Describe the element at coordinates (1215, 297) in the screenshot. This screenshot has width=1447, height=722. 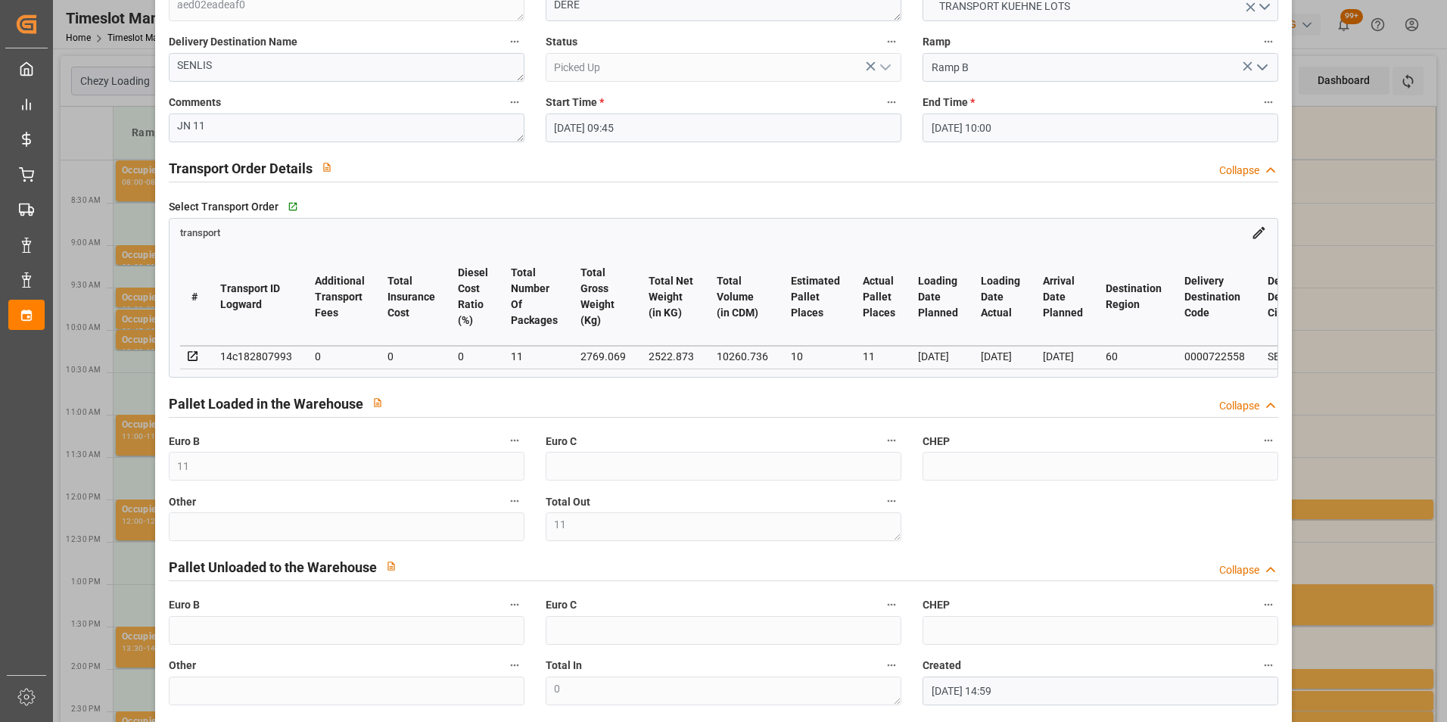
I see `th: Delivery Destination Code` at that location.